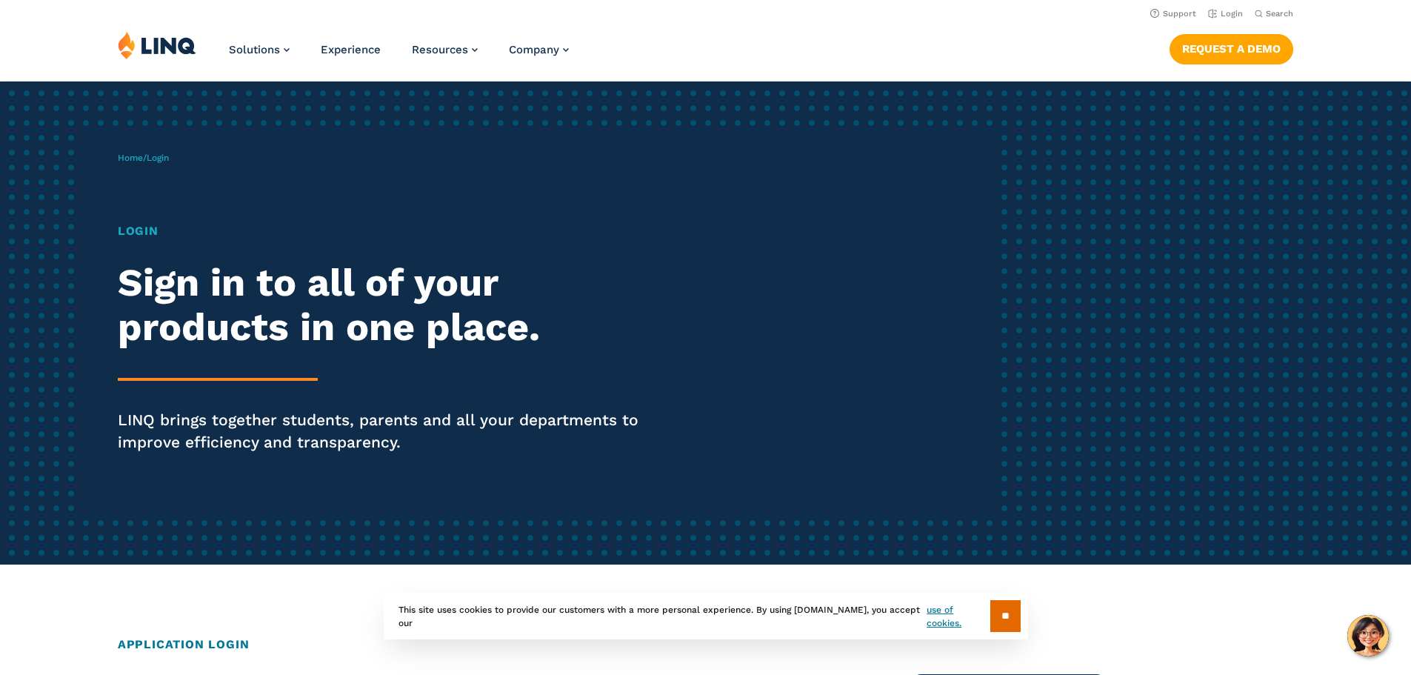 The width and height of the screenshot is (1411, 675). What do you see at coordinates (1174, 13) in the screenshot?
I see `a: Support` at bounding box center [1174, 13].